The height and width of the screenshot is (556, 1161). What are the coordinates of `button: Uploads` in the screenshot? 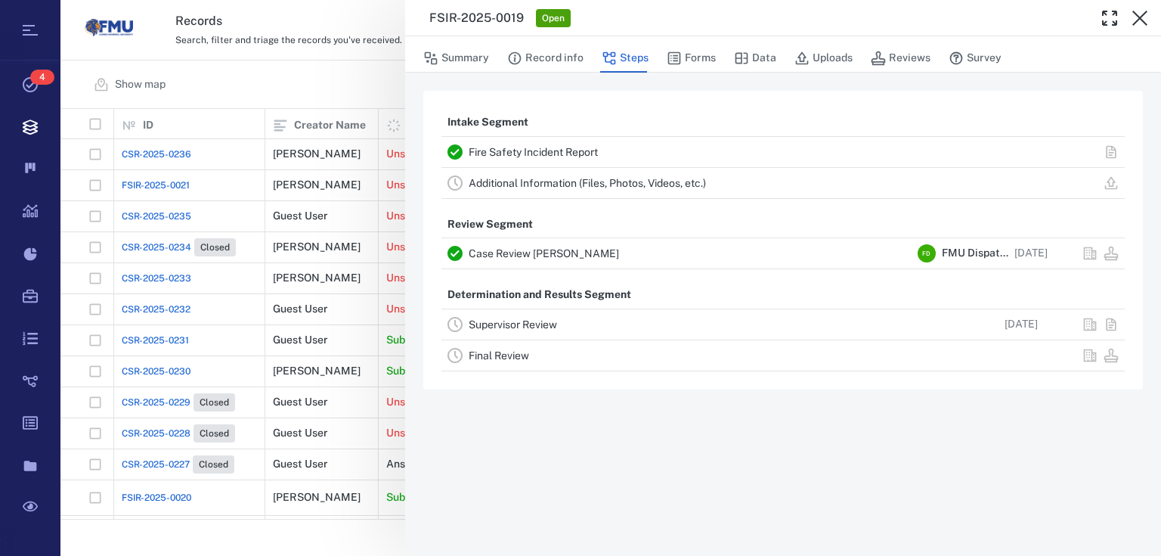 It's located at (823, 58).